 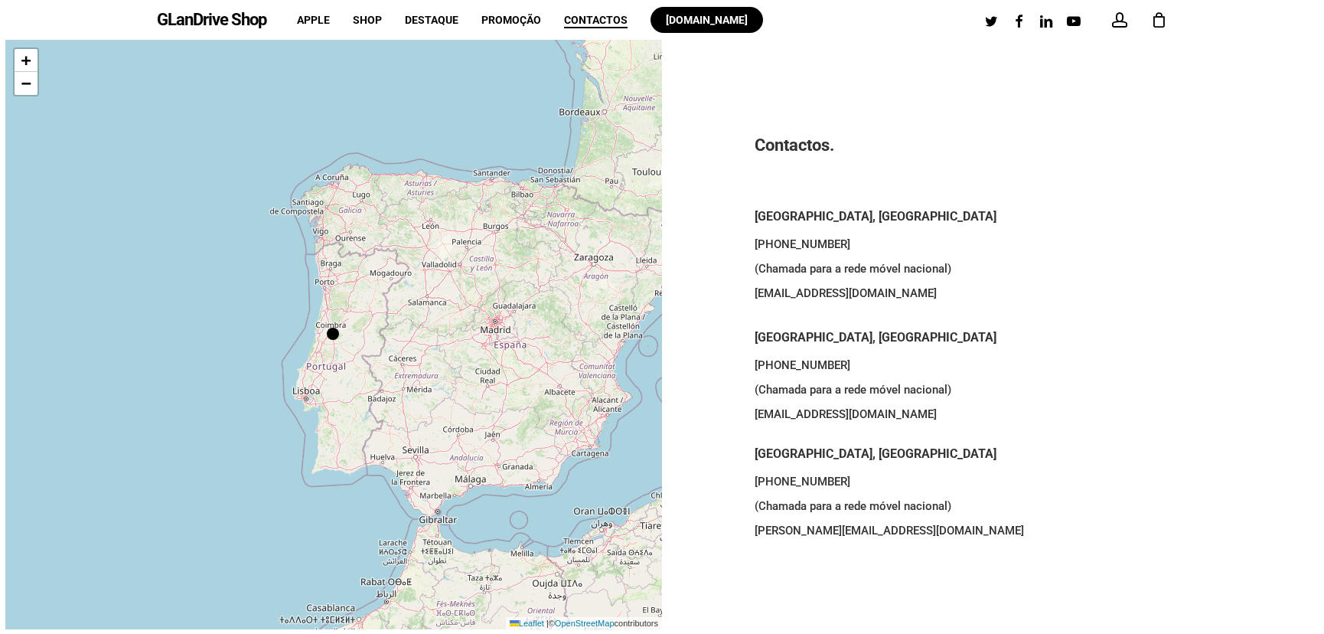 I want to click on a: Zoom in, so click(x=26, y=60).